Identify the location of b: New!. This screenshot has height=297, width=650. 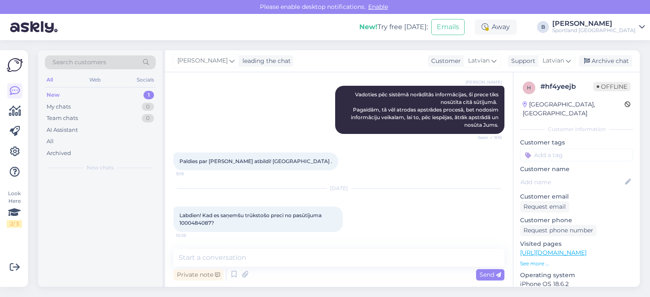
(368, 27).